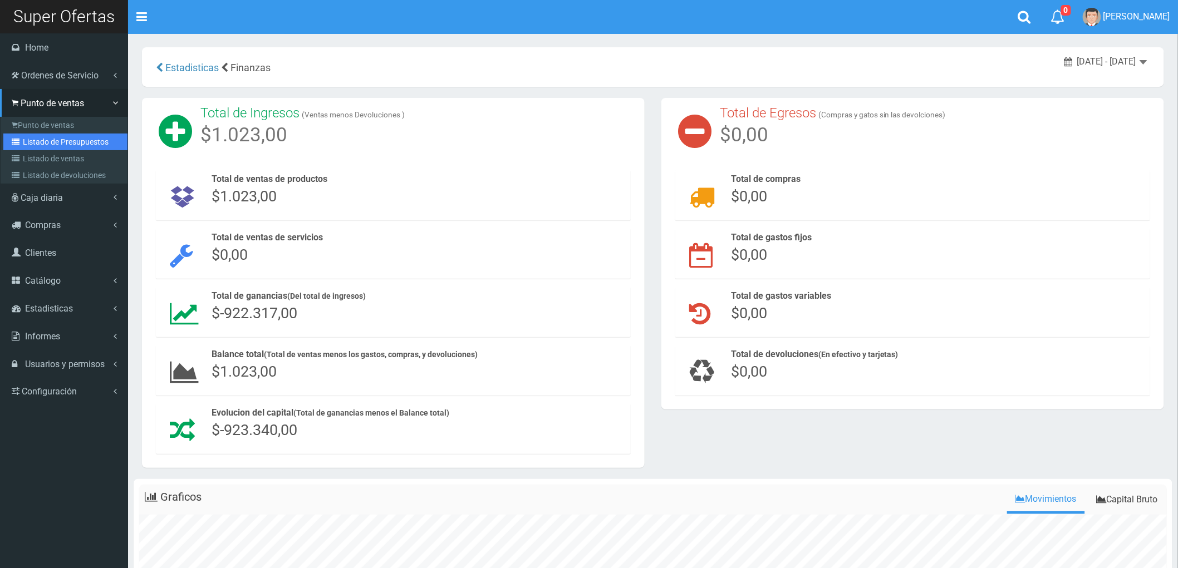 The image size is (1178, 568). I want to click on small: (Total de ventas menos los gastos, compras, y devoluciones), so click(371, 355).